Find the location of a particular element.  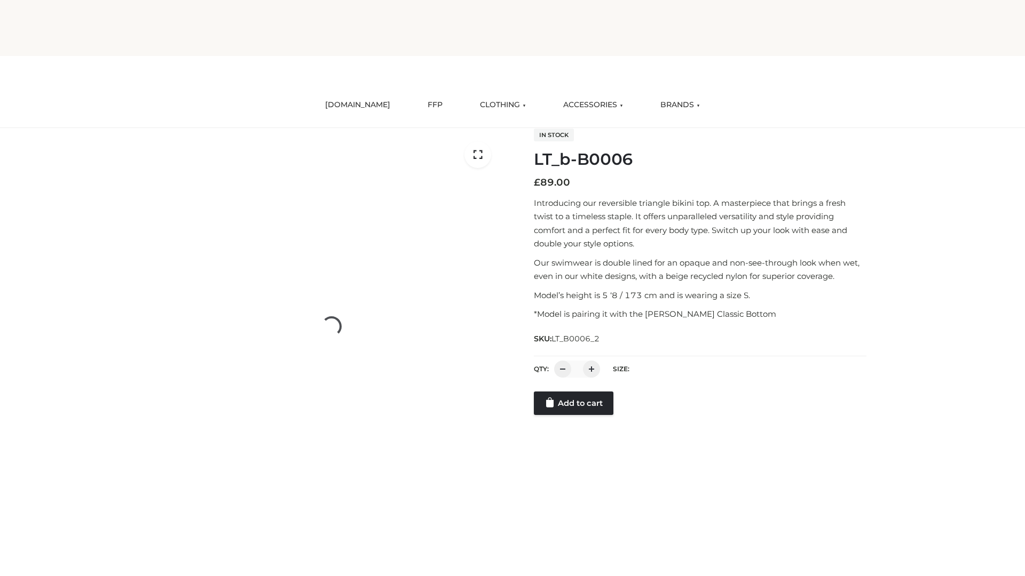

bdi: 89.00 is located at coordinates (552, 183).